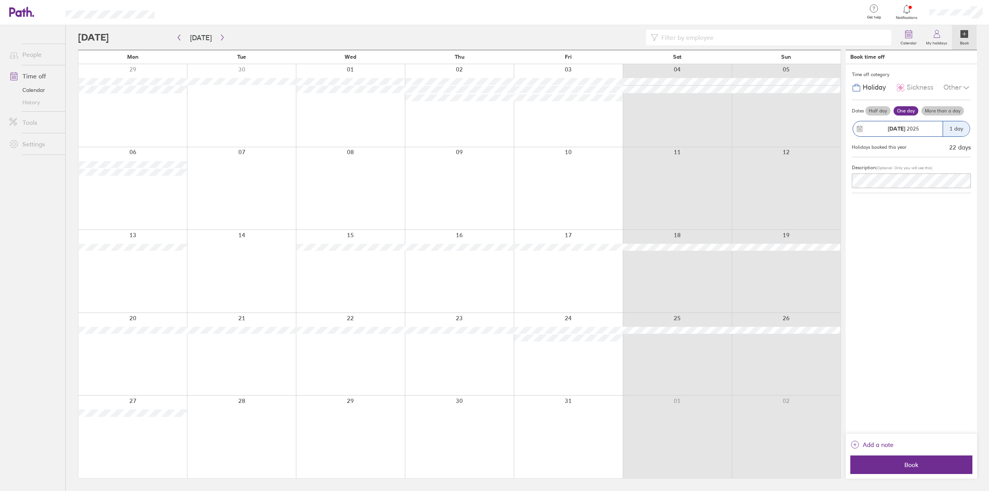 This screenshot has height=491, width=989. Describe the element at coordinates (241, 57) in the screenshot. I see `span: Tue` at that location.